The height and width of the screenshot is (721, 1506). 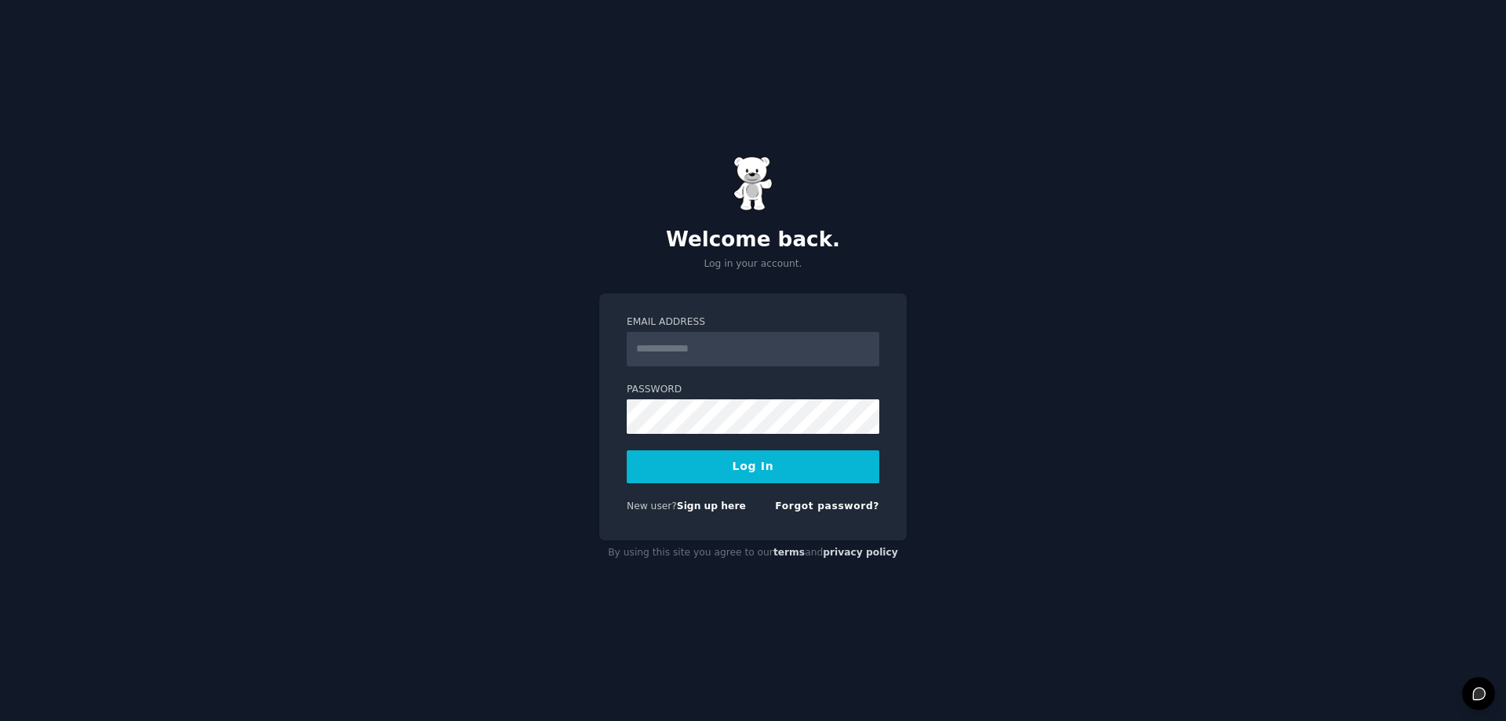 What do you see at coordinates (827, 506) in the screenshot?
I see `a: Forgot password?` at bounding box center [827, 506].